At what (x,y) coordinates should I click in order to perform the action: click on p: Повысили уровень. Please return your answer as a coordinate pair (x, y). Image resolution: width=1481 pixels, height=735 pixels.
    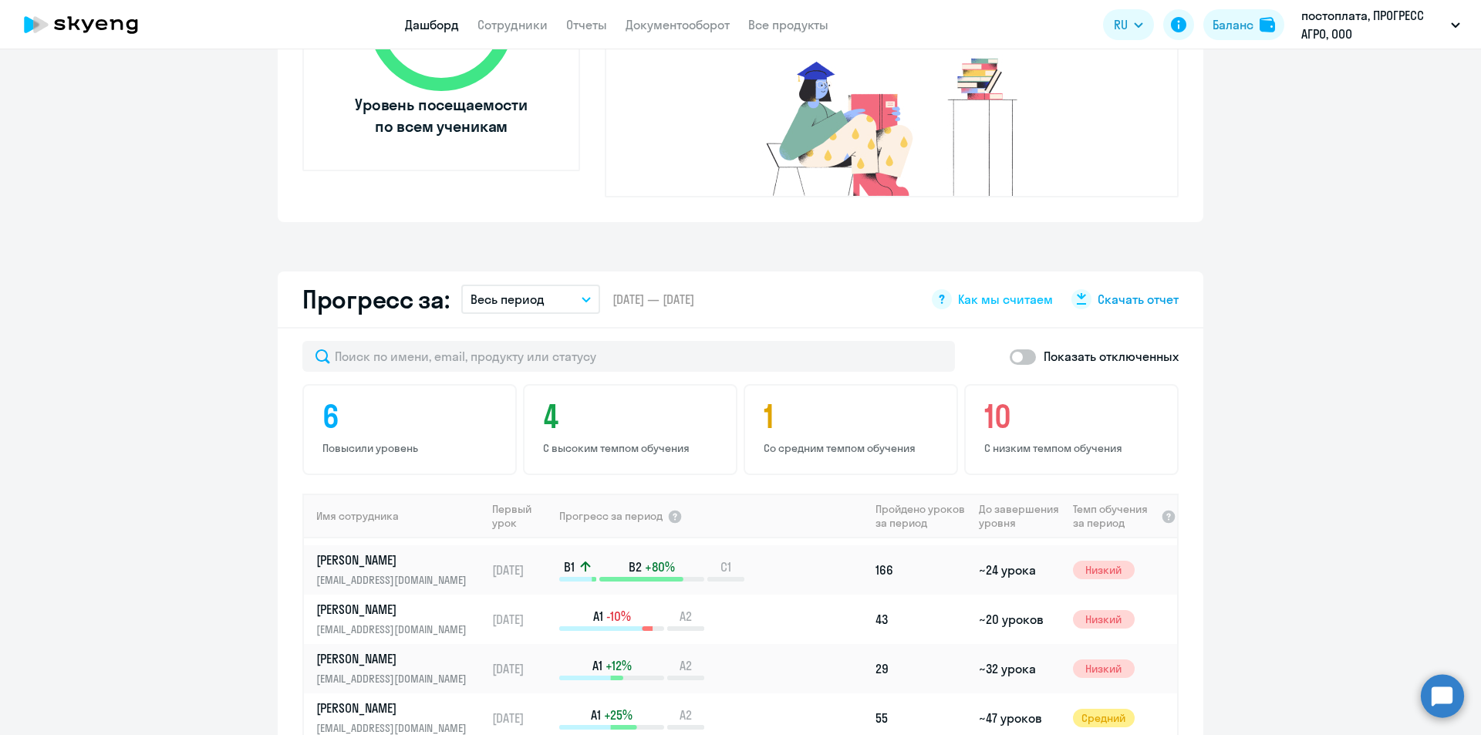
    Looking at the image, I should click on (412, 448).